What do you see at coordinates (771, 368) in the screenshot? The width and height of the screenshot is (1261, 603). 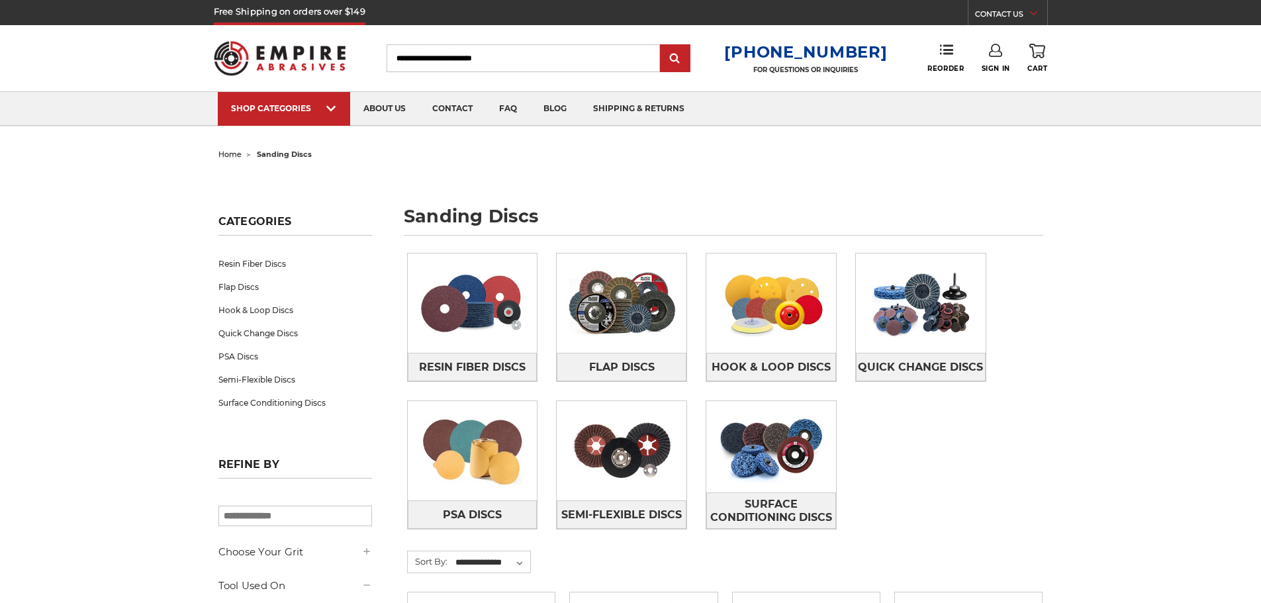 I see `span: Hook & Loop Discs` at bounding box center [771, 368].